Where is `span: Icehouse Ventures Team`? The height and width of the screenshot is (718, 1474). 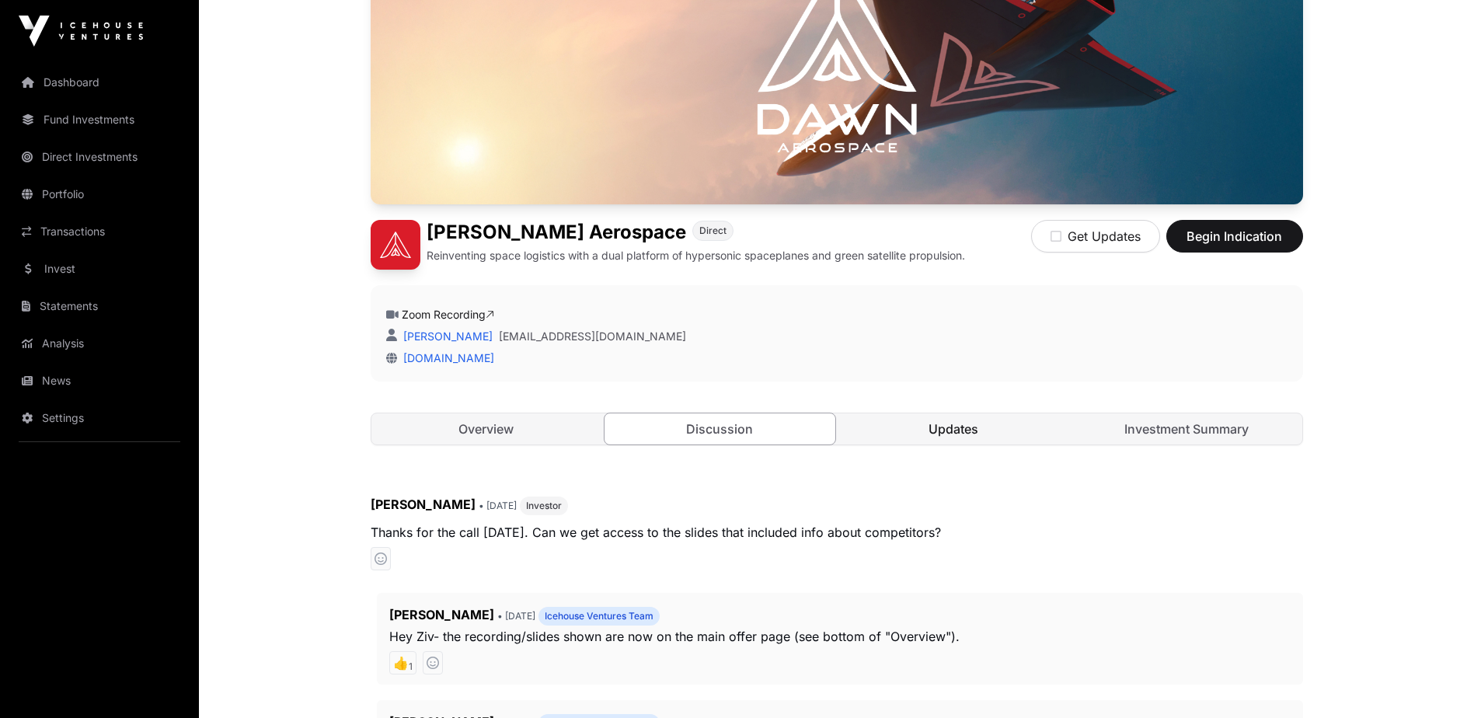
span: Icehouse Ventures Team is located at coordinates (599, 616).